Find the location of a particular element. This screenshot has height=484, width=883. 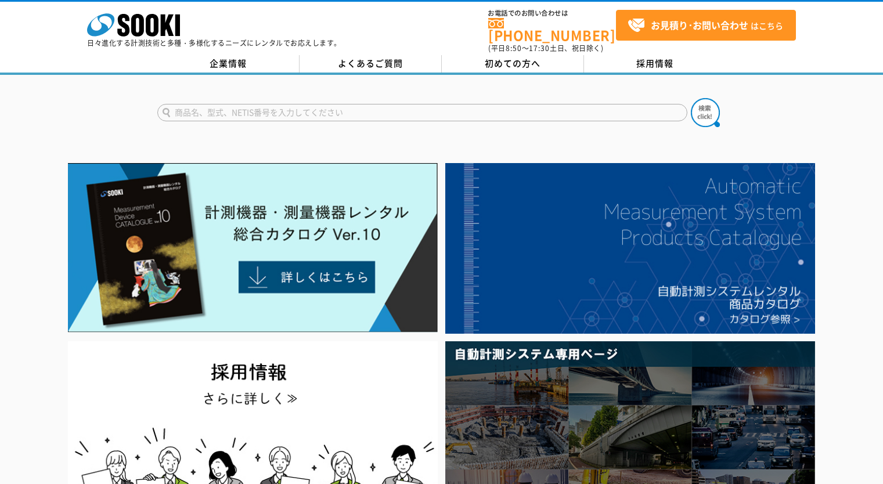

span: 17:30 is located at coordinates (539, 48).